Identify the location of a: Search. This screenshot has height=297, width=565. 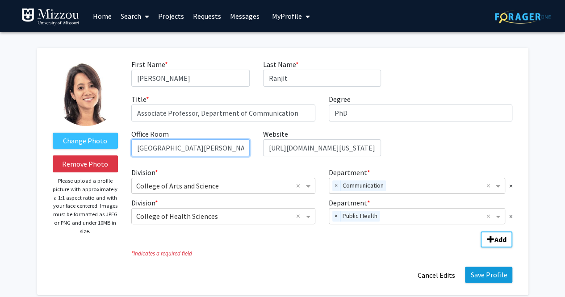
(135, 16).